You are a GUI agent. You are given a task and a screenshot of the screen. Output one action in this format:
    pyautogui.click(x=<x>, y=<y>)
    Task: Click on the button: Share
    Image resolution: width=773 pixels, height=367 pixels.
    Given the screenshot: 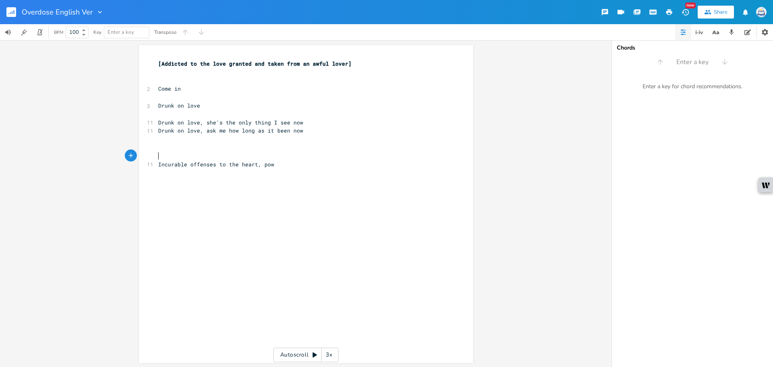 What is the action you would take?
    pyautogui.click(x=716, y=12)
    